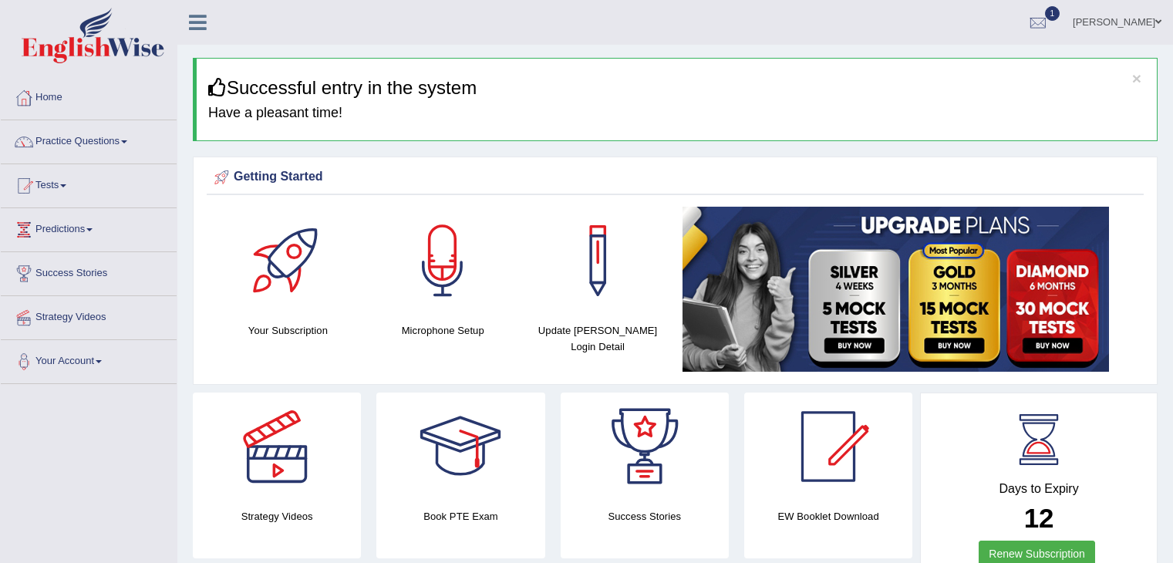  What do you see at coordinates (676, 88) in the screenshot?
I see `h3: Successful entry in the system` at bounding box center [676, 88].